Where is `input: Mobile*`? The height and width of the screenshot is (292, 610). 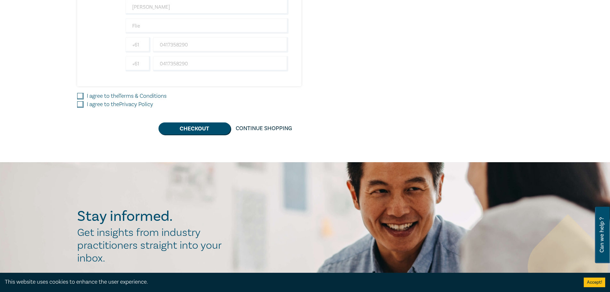 input: Mobile* is located at coordinates (221, 45).